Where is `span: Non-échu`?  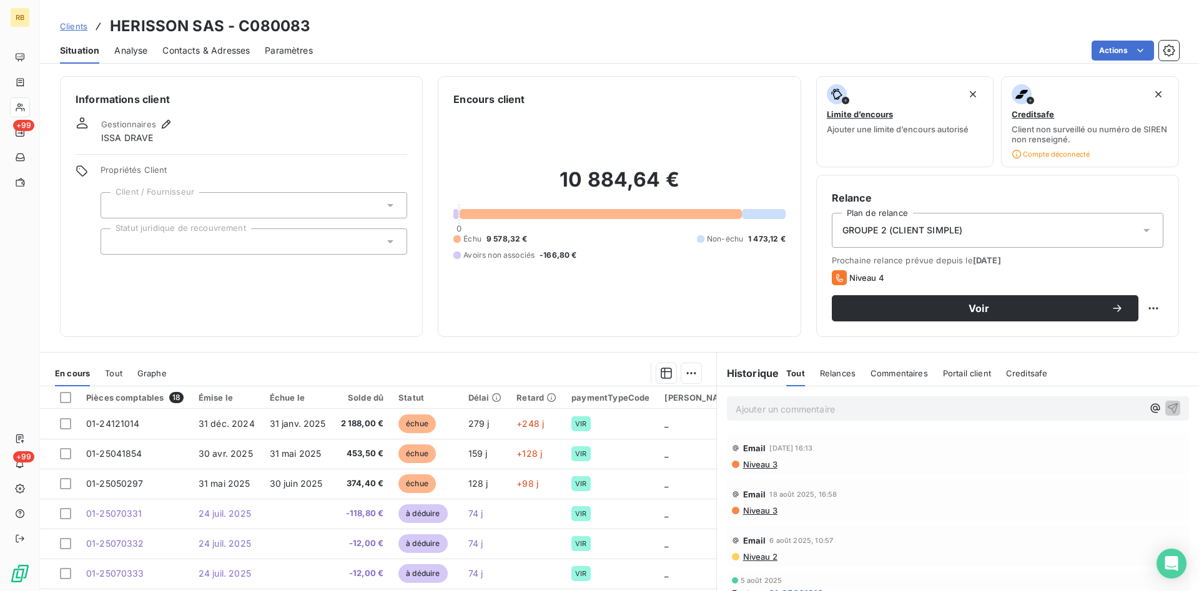
span: Non-échu is located at coordinates (725, 239).